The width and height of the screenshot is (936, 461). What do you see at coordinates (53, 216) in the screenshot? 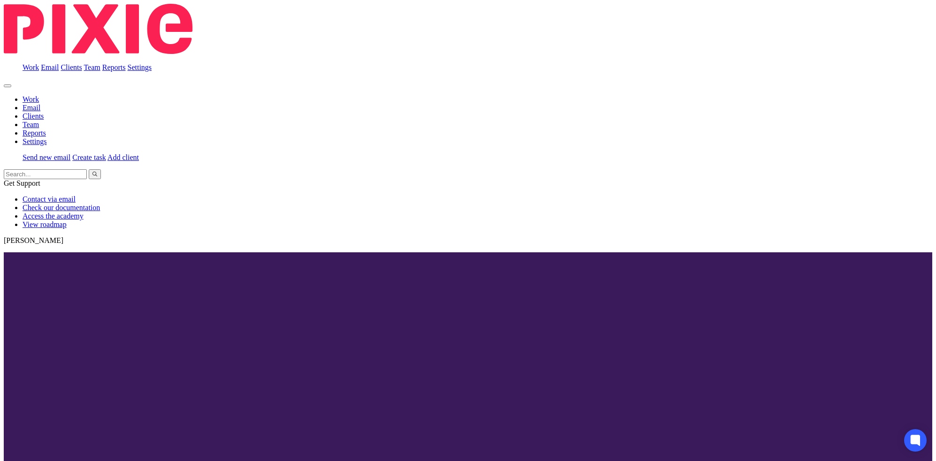
I see `a: Access the academy` at bounding box center [53, 216].